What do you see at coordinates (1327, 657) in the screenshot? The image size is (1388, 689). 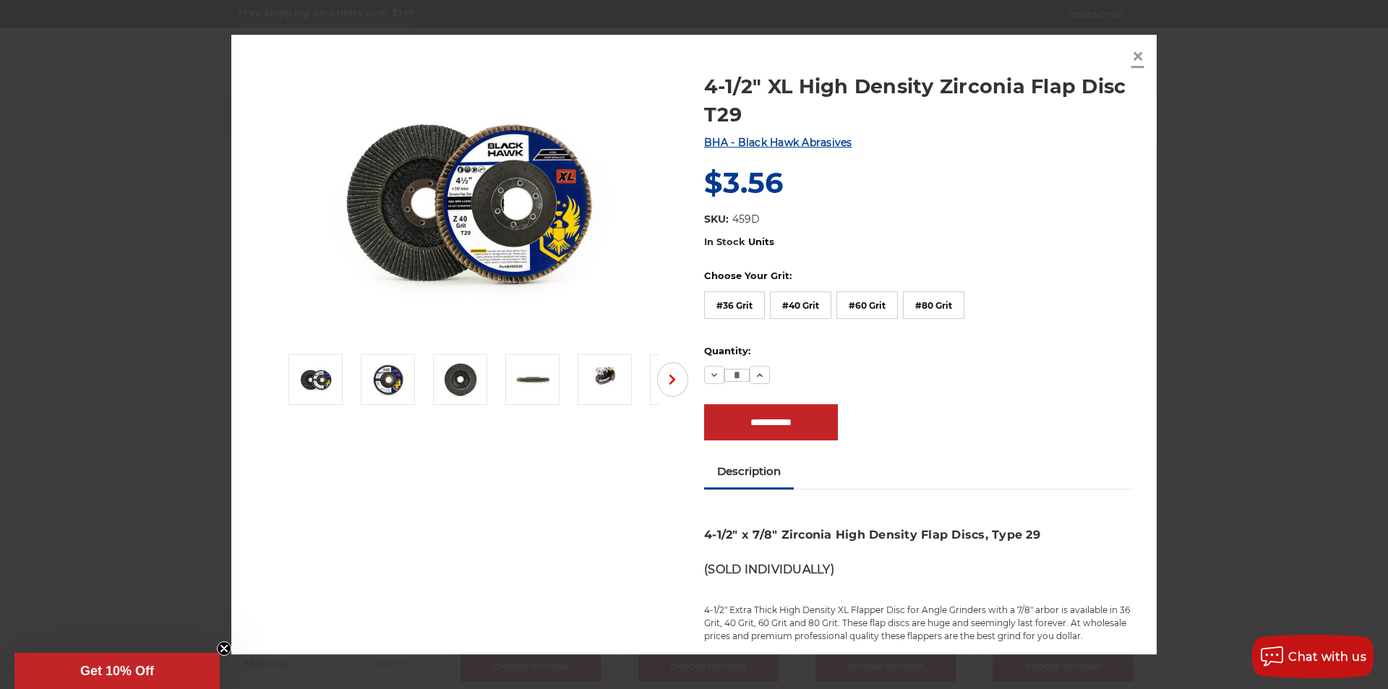 I see `span: Chat with us` at bounding box center [1327, 657].